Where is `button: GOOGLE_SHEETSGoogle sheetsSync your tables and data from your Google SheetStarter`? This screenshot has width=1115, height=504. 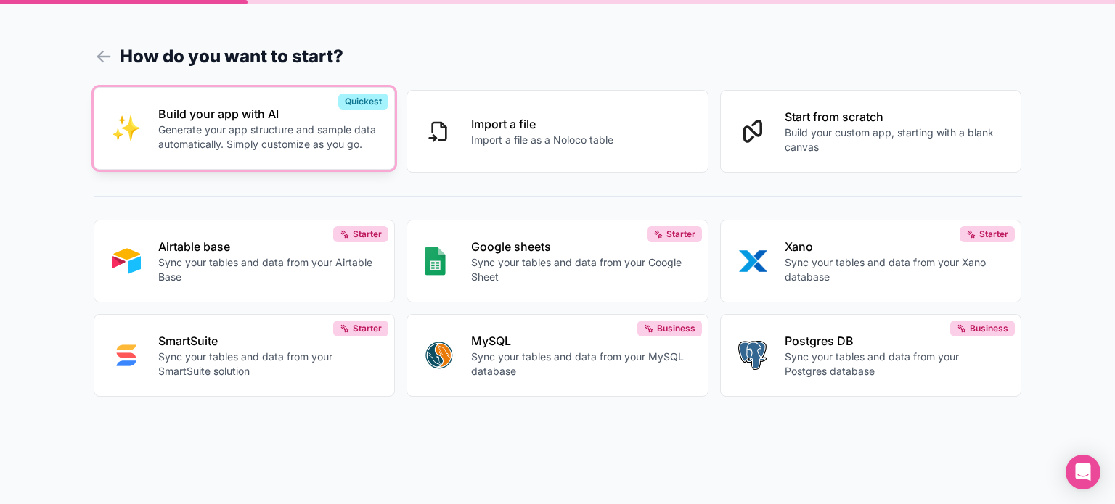 button: GOOGLE_SHEETSGoogle sheetsSync your tables and data from your Google SheetStarter is located at coordinates (557, 261).